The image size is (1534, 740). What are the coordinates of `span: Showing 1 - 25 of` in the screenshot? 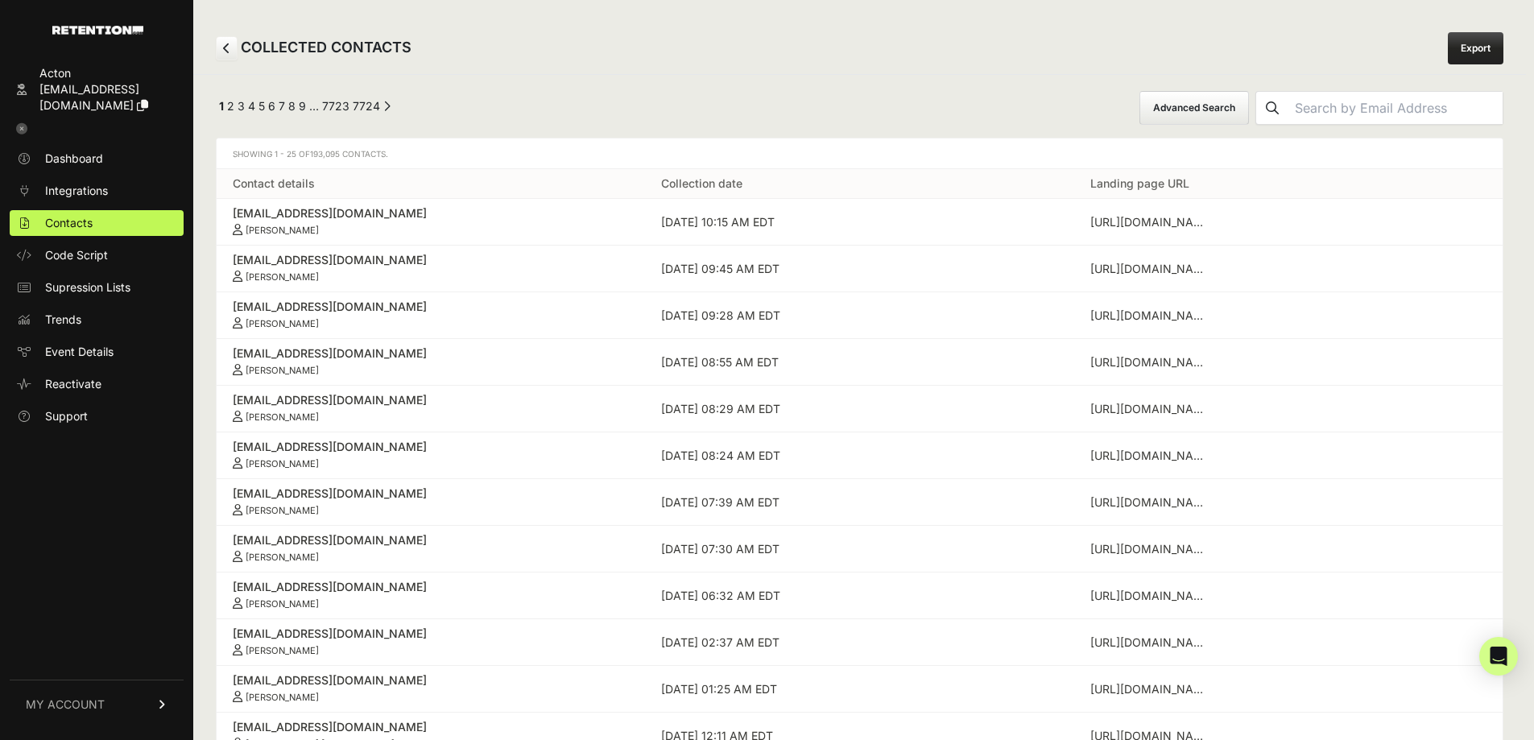 It's located at (310, 154).